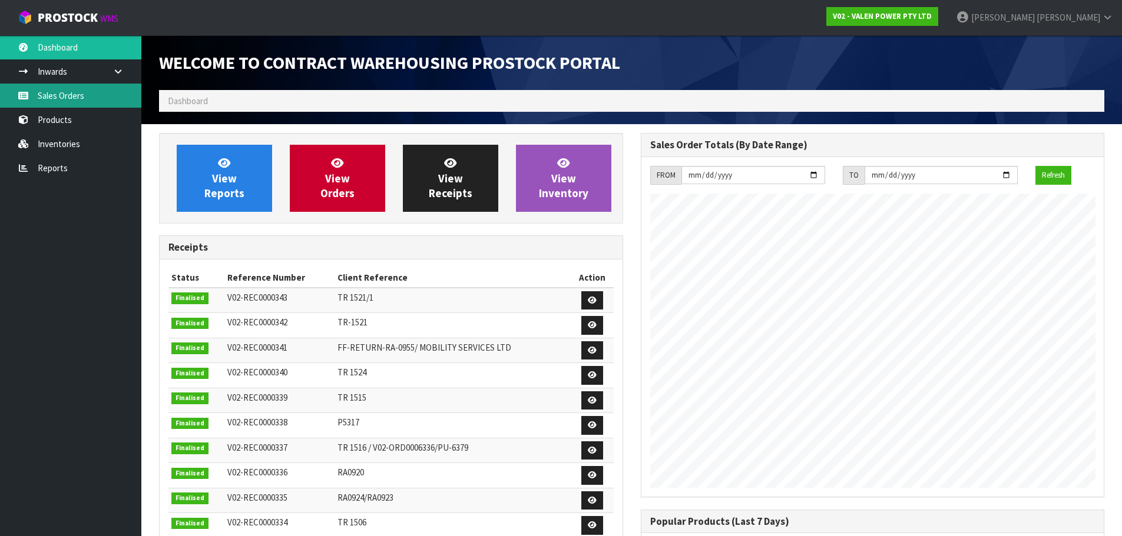 Image resolution: width=1122 pixels, height=536 pixels. What do you see at coordinates (424, 347) in the screenshot?
I see `span: FF-RETURN-RA-0955/ MOBILITY SERVICES LTD` at bounding box center [424, 347].